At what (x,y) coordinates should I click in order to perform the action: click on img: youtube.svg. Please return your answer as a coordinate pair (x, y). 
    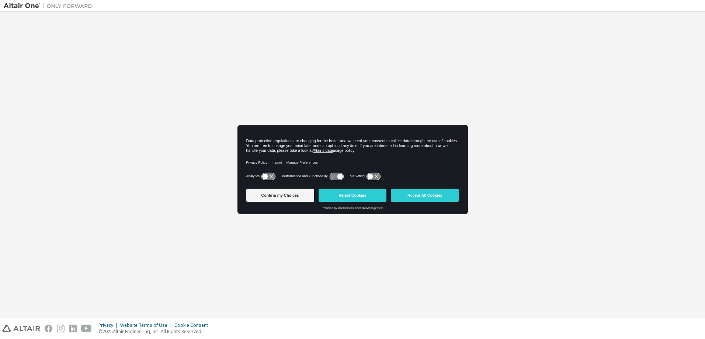
    Looking at the image, I should click on (86, 329).